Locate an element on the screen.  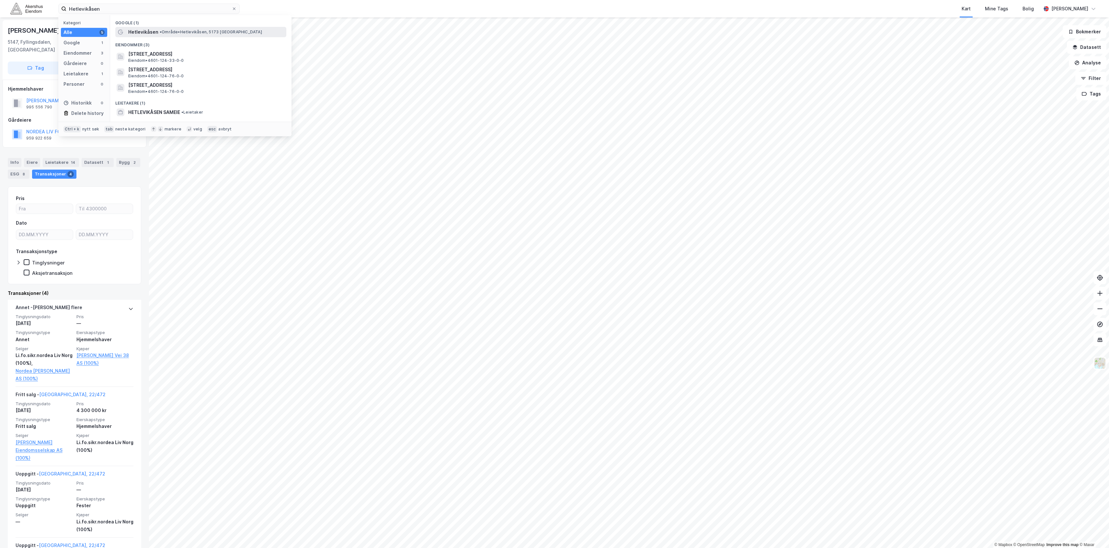
button: Bokmerker is located at coordinates (1085, 32).